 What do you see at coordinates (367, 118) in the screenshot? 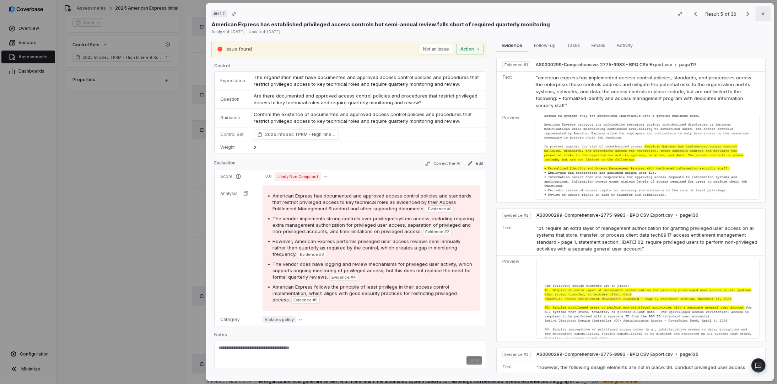
I see `p: Confirm the existence of documented and approved access control policies and procedures that rest...` at bounding box center [367, 118].